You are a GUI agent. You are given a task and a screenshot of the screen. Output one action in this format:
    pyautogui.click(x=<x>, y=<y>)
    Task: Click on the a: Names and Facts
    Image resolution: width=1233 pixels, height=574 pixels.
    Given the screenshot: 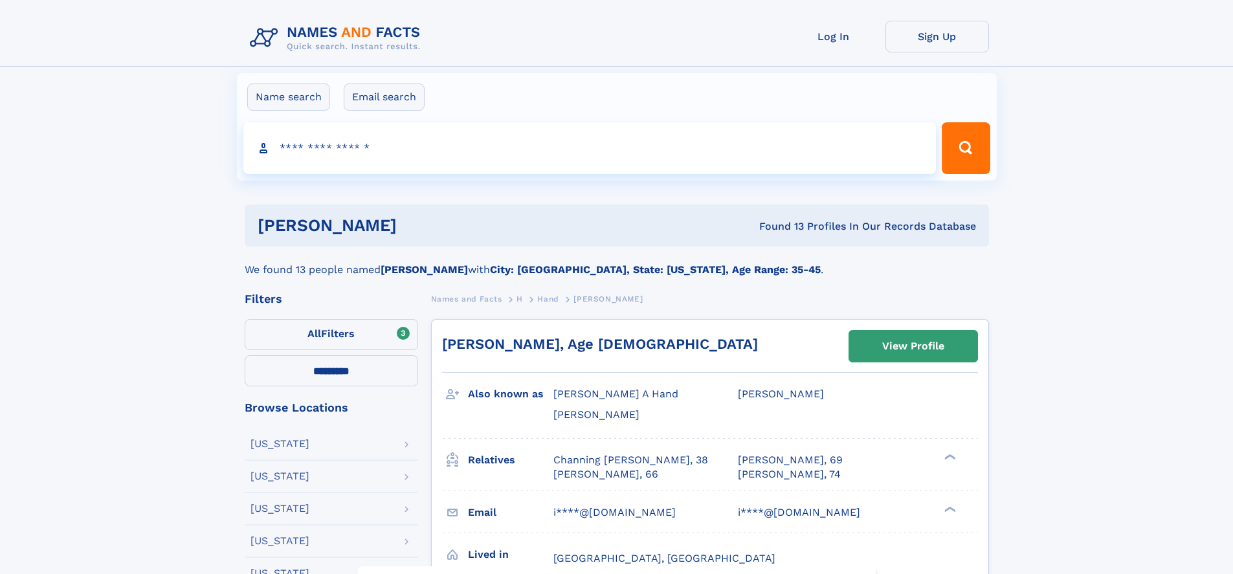 What is the action you would take?
    pyautogui.click(x=467, y=298)
    